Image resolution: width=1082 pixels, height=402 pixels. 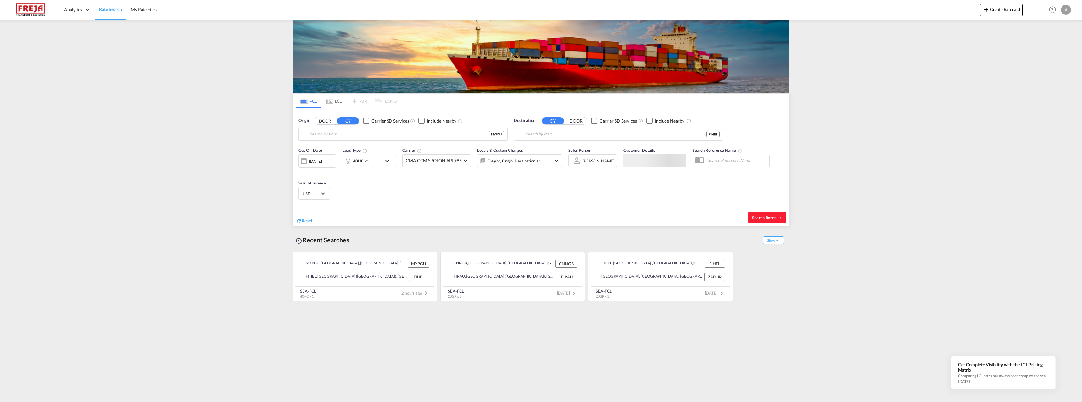 I want to click on span: Destination, so click(x=525, y=121).